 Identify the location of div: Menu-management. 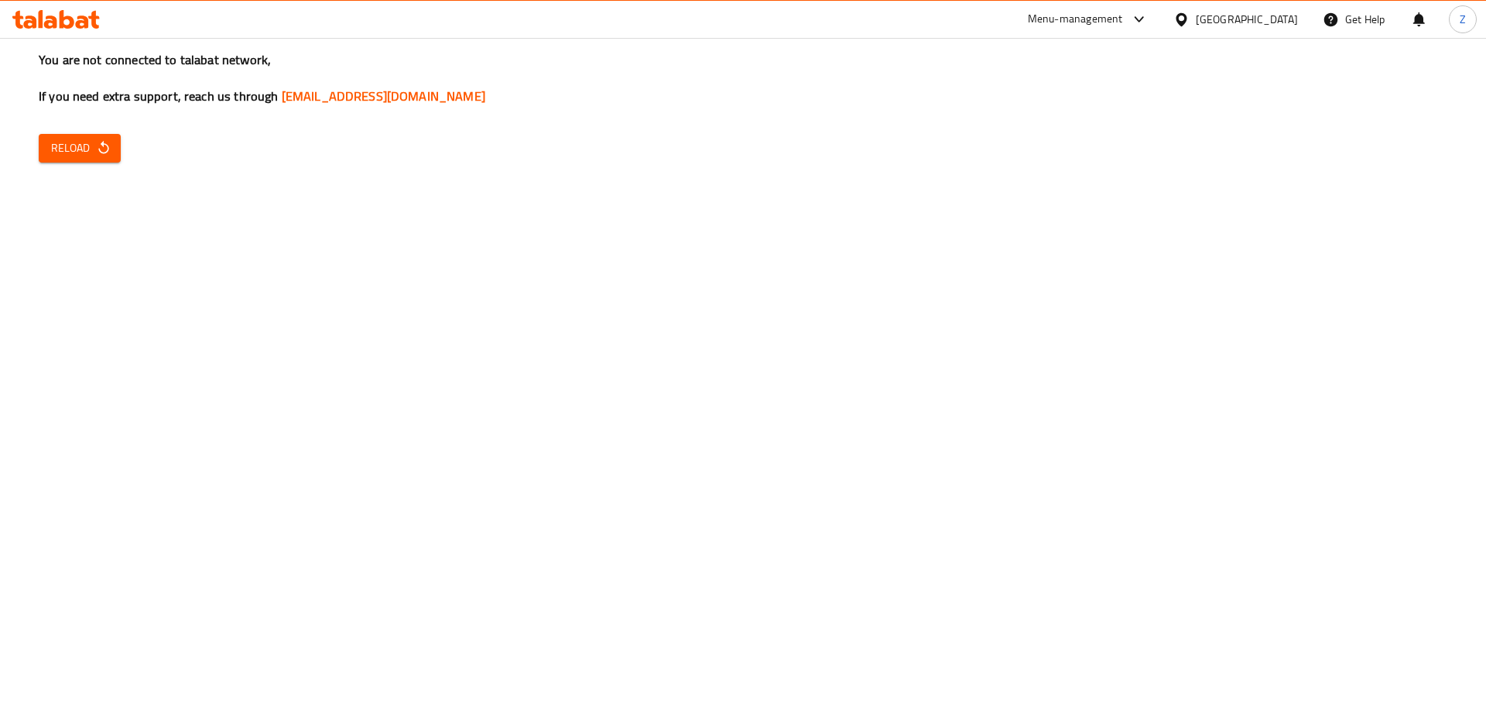
(1075, 19).